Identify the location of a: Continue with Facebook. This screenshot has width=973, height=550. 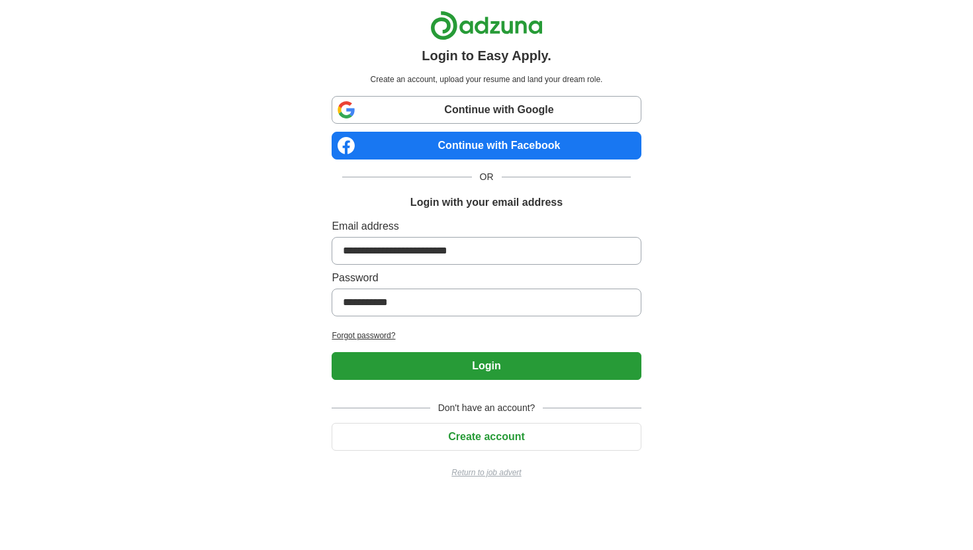
(486, 146).